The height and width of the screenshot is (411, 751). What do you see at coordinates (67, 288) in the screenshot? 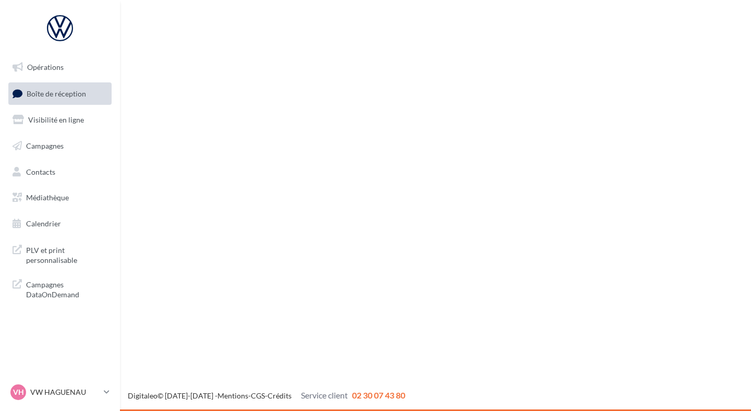
I see `span: Campagnes DataOnDemand` at bounding box center [67, 288].